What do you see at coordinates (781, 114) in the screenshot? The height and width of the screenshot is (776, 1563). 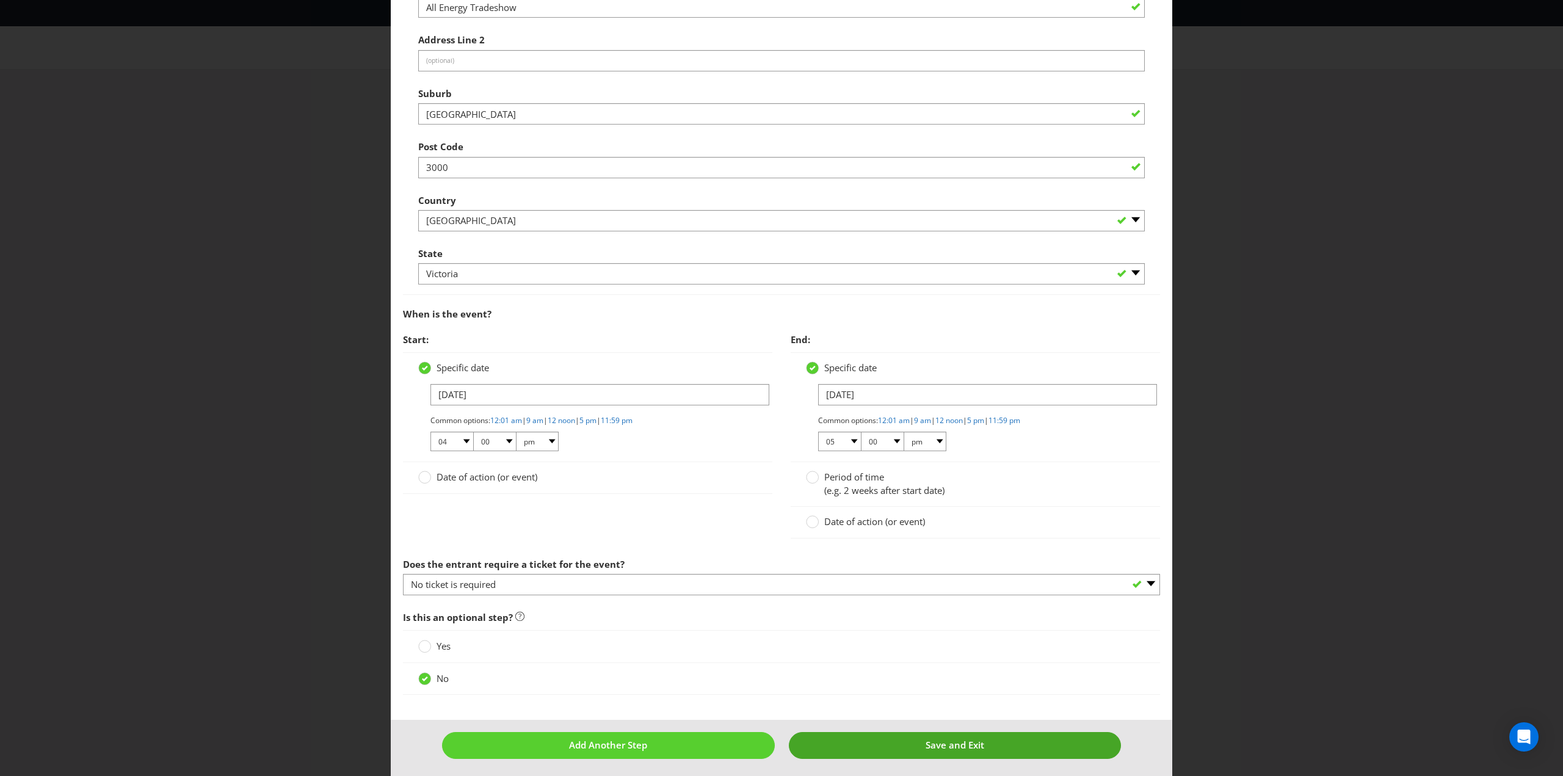 I see `input: e.g. Melbourne` at bounding box center [781, 114].